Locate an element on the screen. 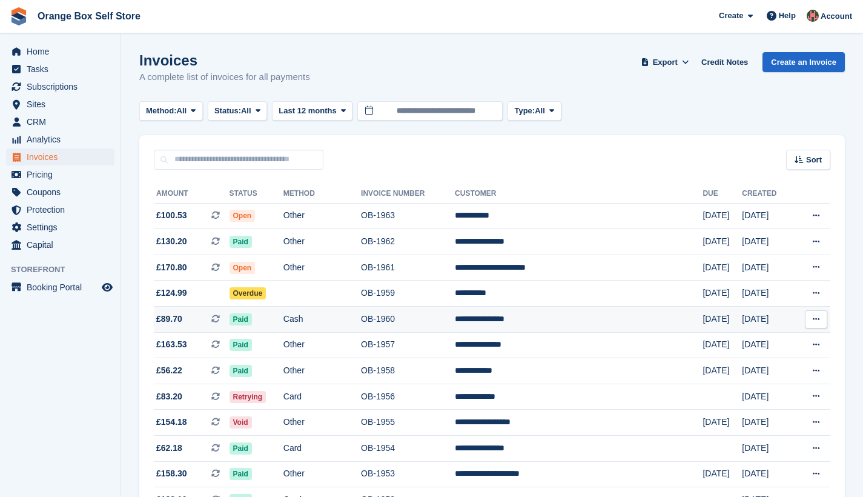  span: £130.20 is located at coordinates (171, 241).